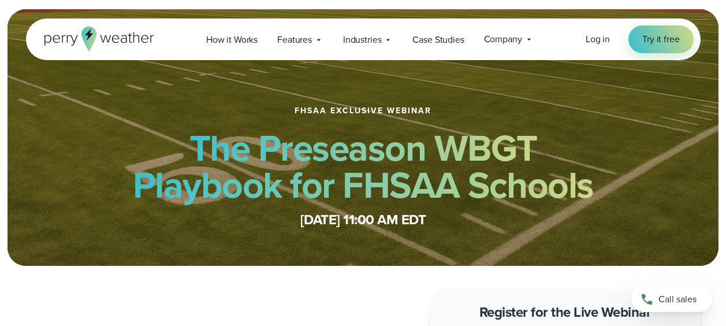 This screenshot has width=726, height=326. I want to click on span: Features, so click(295, 40).